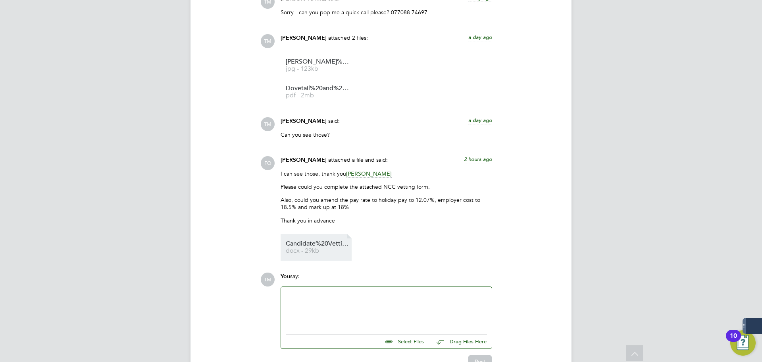 This screenshot has width=762, height=362. Describe the element at coordinates (318, 69) in the screenshot. I see `span: jpg - 123kb` at that location.